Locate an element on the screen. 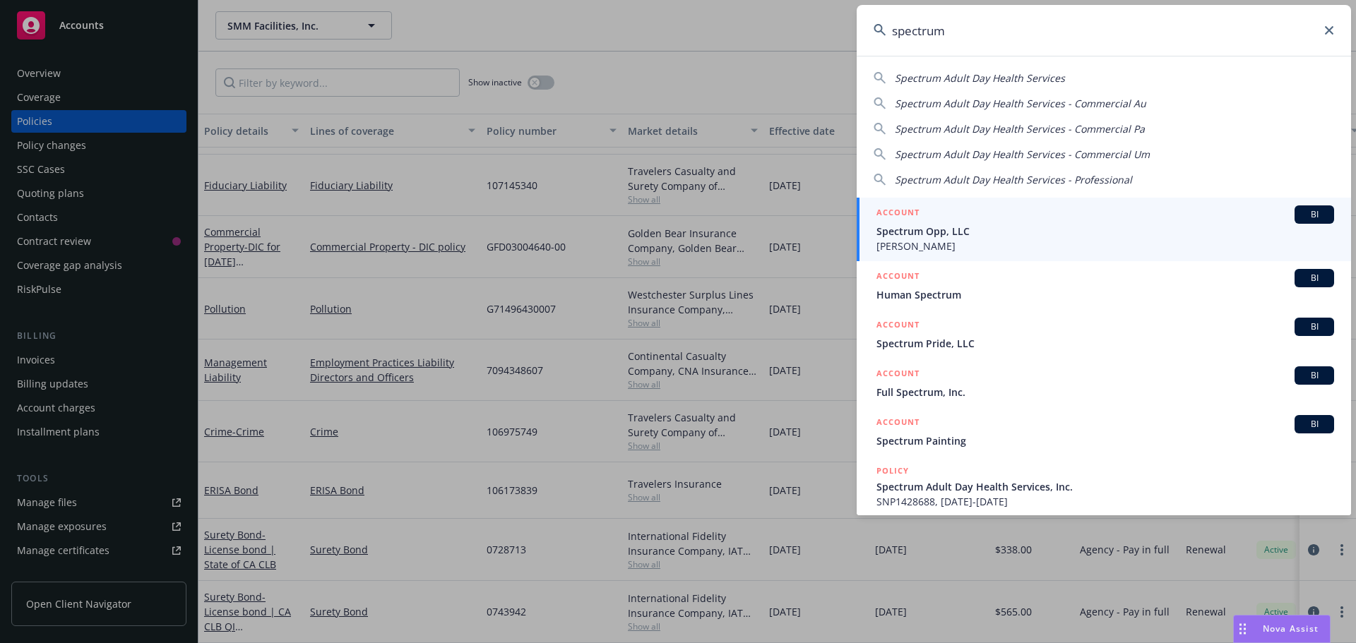  span: Spectrum Painting is located at coordinates (1105, 441).